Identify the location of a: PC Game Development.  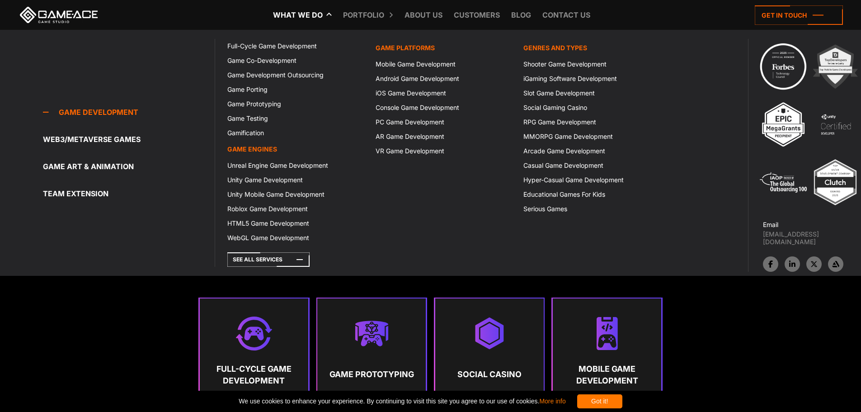
(444, 122).